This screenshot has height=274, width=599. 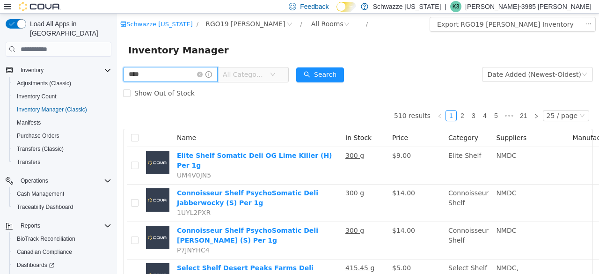 I want to click on img: Connoisseur Shelf PsychoSomatic Deli Jabberwocky (S) Per 1g placeholder, so click(x=41, y=186).